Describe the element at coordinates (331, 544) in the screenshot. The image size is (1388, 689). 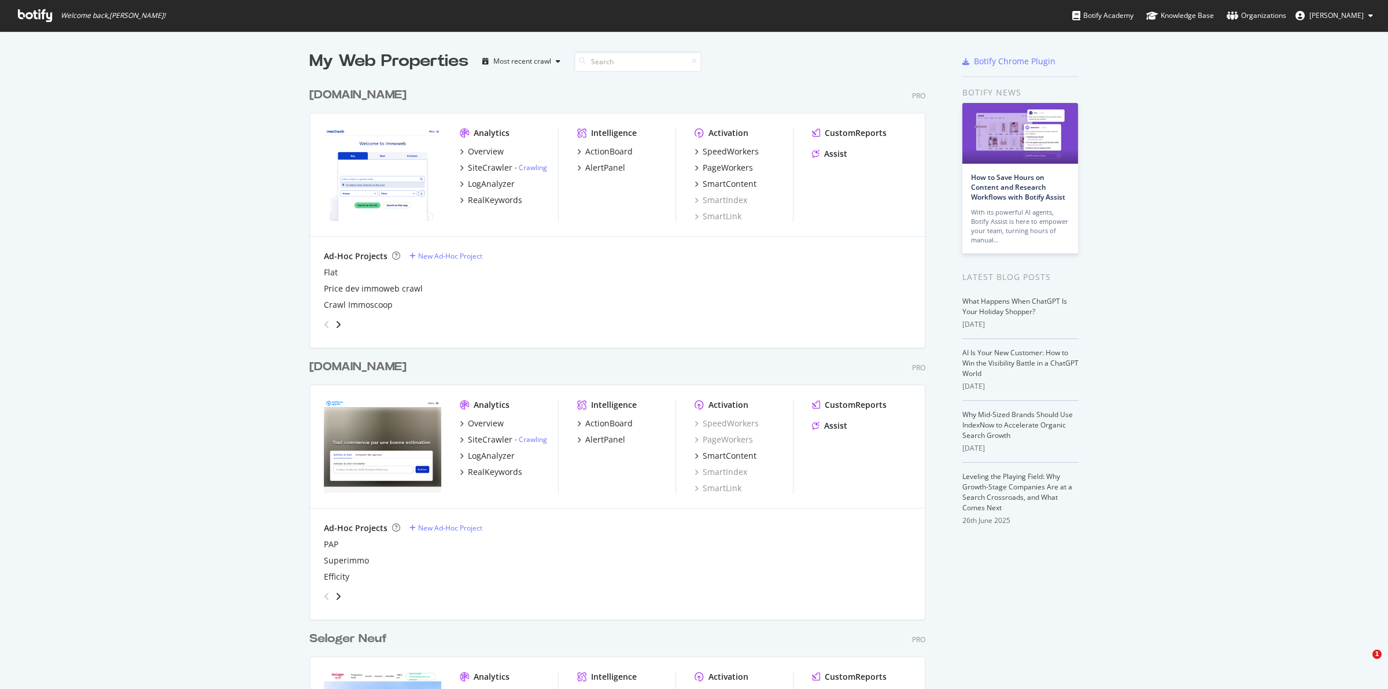
I see `a: PAP` at that location.